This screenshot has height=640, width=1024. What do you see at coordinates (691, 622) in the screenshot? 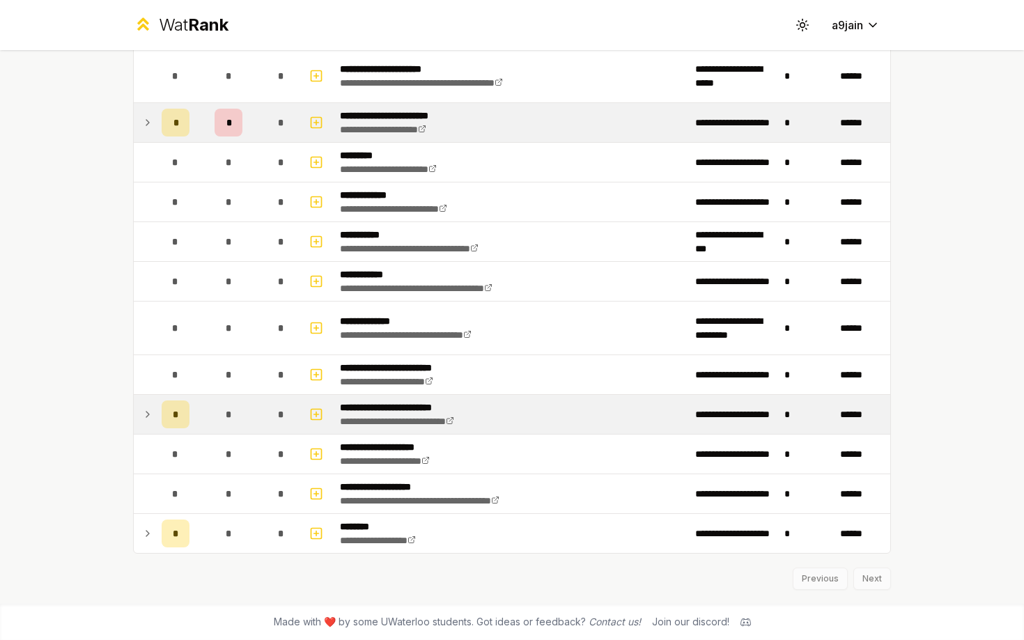
I see `div: Join our discord!` at bounding box center [691, 622].